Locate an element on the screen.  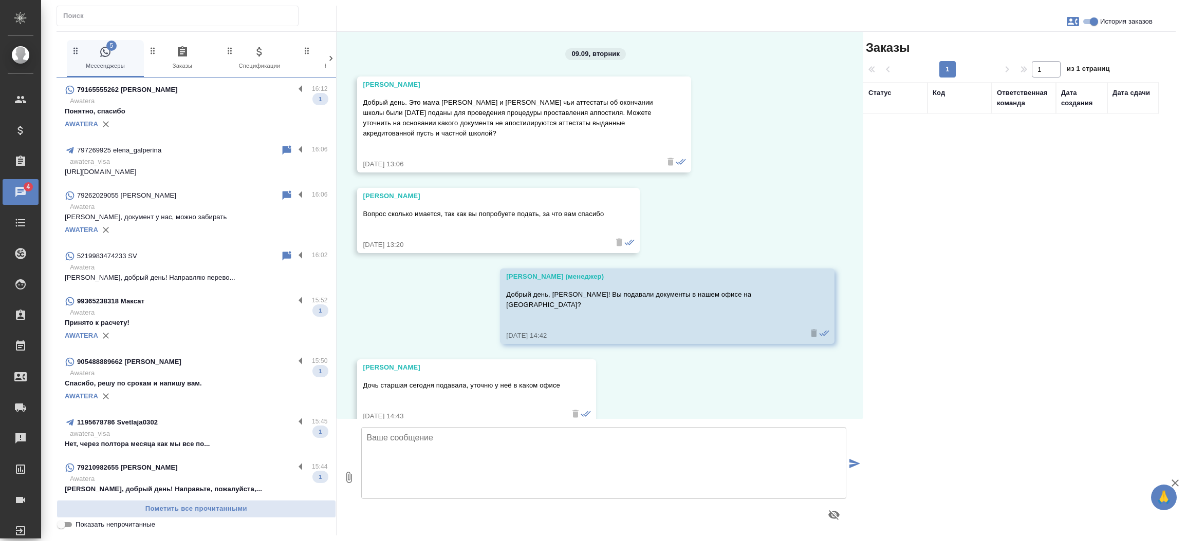
input: Поиск is located at coordinates (180, 16).